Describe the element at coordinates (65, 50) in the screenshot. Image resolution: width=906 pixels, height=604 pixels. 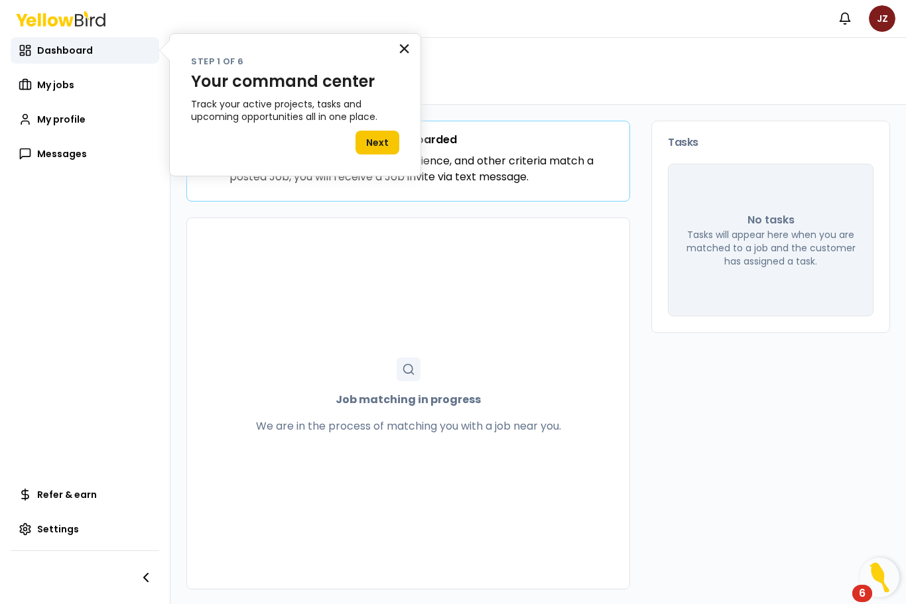
I see `span: Dashboard` at that location.